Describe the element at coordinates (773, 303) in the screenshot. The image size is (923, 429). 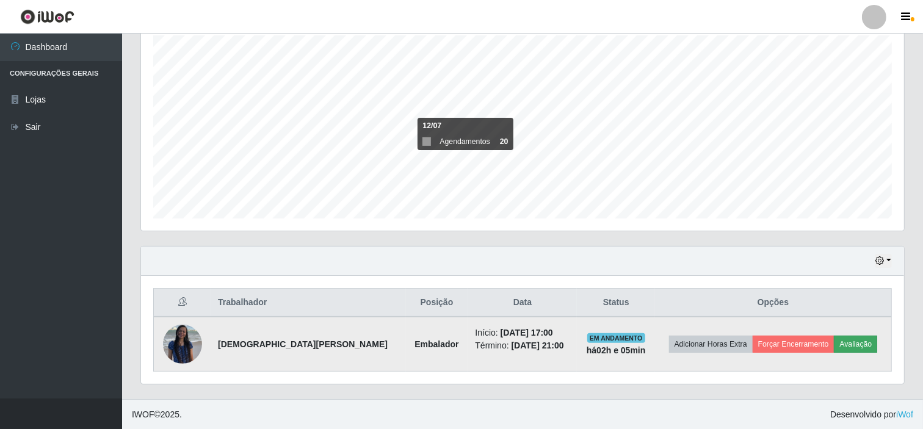
I see `th: Opções` at that location.